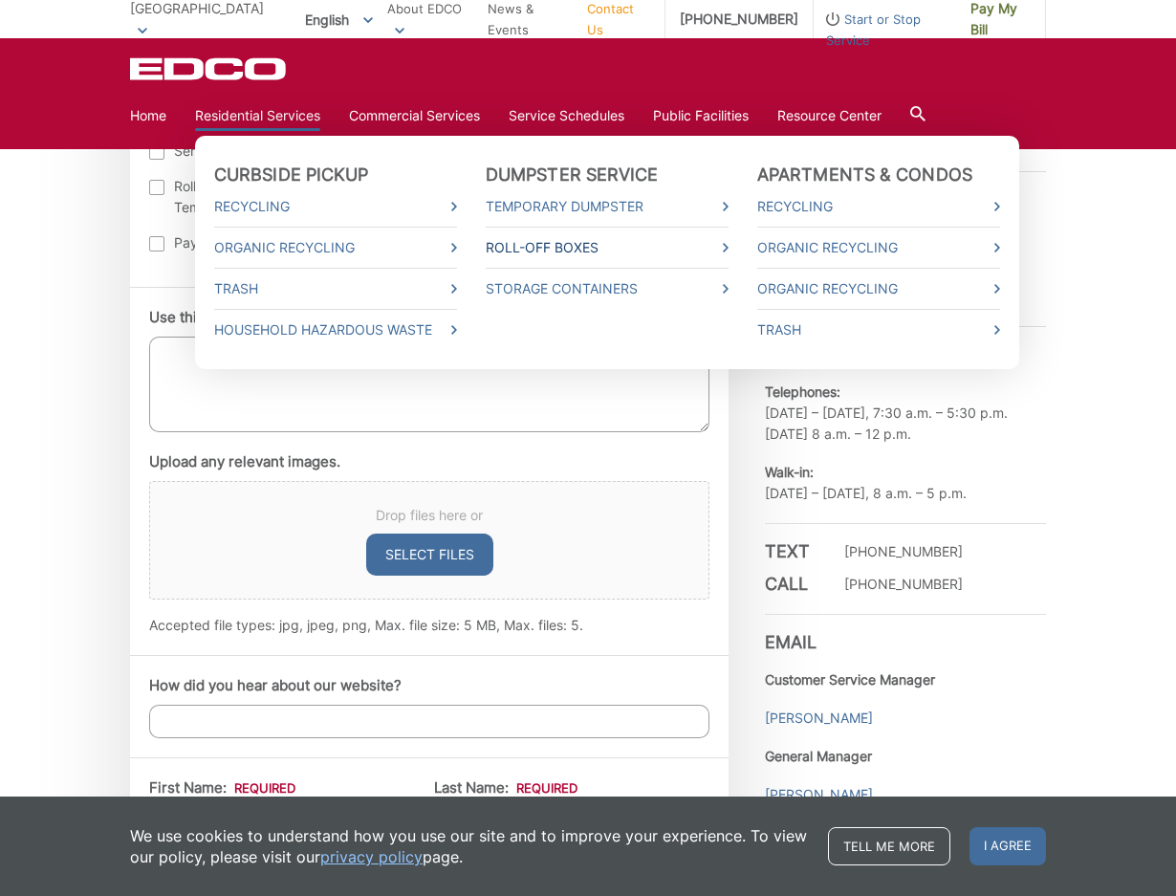 This screenshot has height=896, width=1176. I want to click on label: Roll-off, Storage Container and Temporary Bin Information, so click(283, 197).